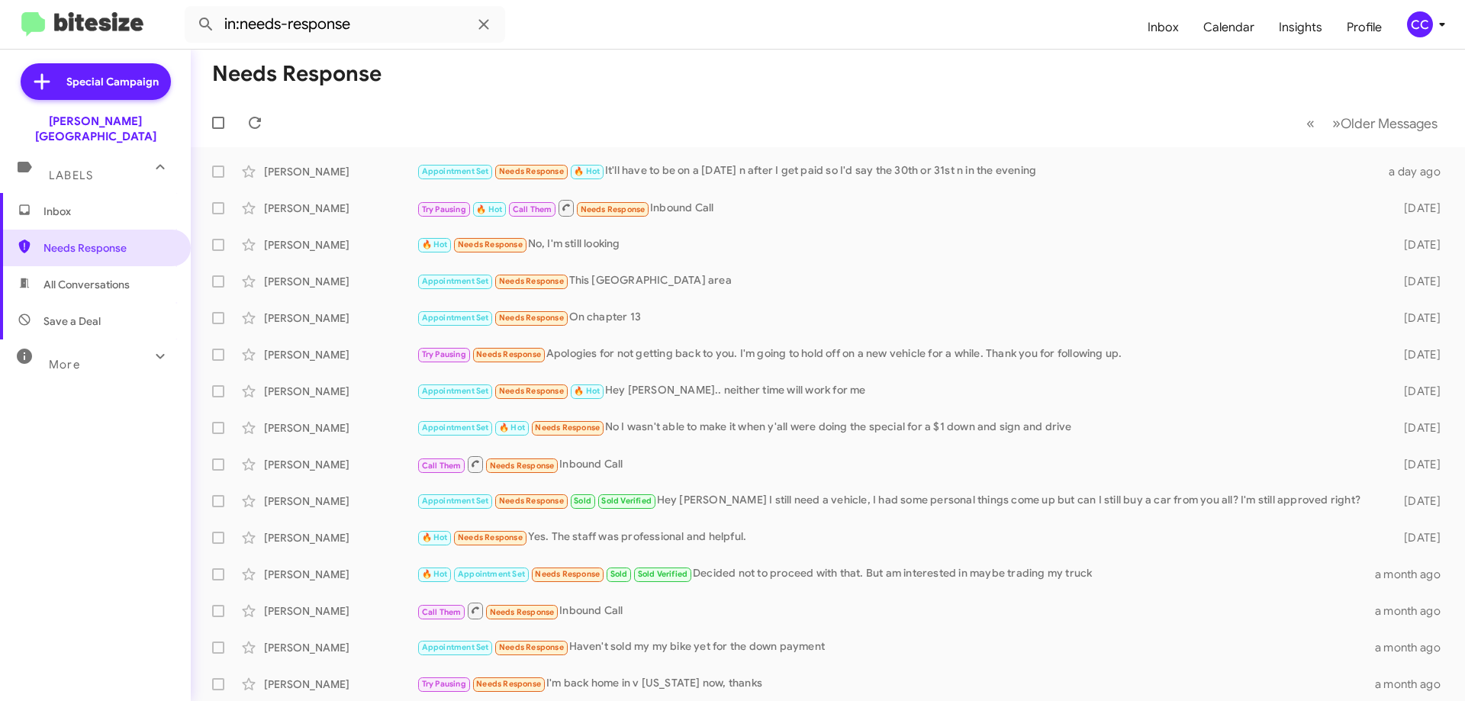 This screenshot has width=1465, height=701. What do you see at coordinates (1310, 123) in the screenshot?
I see `button: Previous` at bounding box center [1310, 123].